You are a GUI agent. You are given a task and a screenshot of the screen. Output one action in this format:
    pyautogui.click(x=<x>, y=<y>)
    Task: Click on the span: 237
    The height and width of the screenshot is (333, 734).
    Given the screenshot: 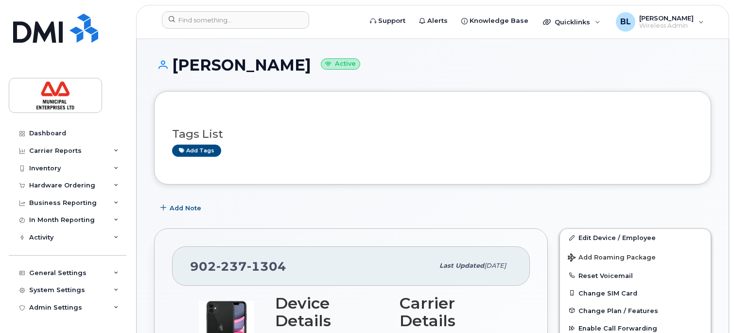 What is the action you would take?
    pyautogui.click(x=231, y=266)
    